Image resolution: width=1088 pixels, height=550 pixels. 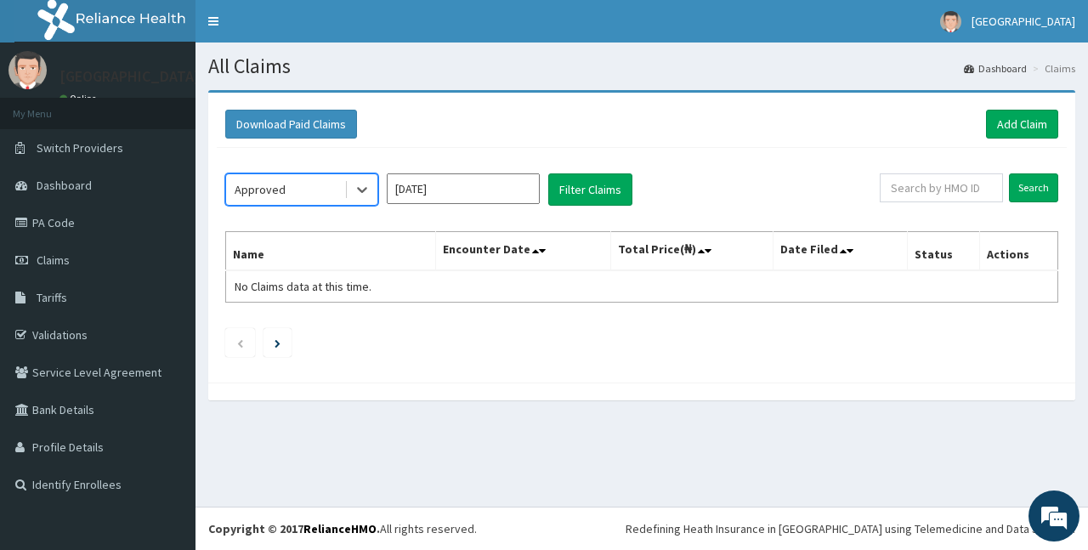 What do you see at coordinates (1051, 68) in the screenshot?
I see `li: Claims` at bounding box center [1051, 68].